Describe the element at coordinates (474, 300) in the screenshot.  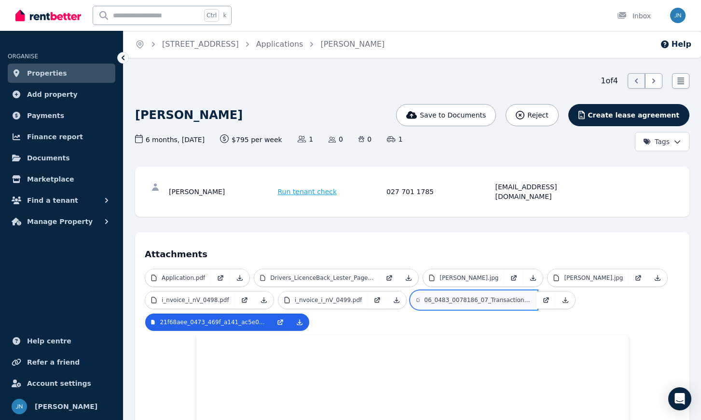
I see `a: 06_0483_0078186_07_Transactions_2025_06_01_2025_08_21.pdf` at that location.